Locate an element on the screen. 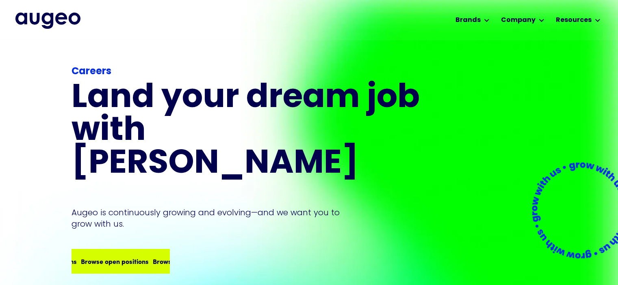  p: Augeo is continuously growing and evolving—and we want you to grow with us. is located at coordinates (211, 218).